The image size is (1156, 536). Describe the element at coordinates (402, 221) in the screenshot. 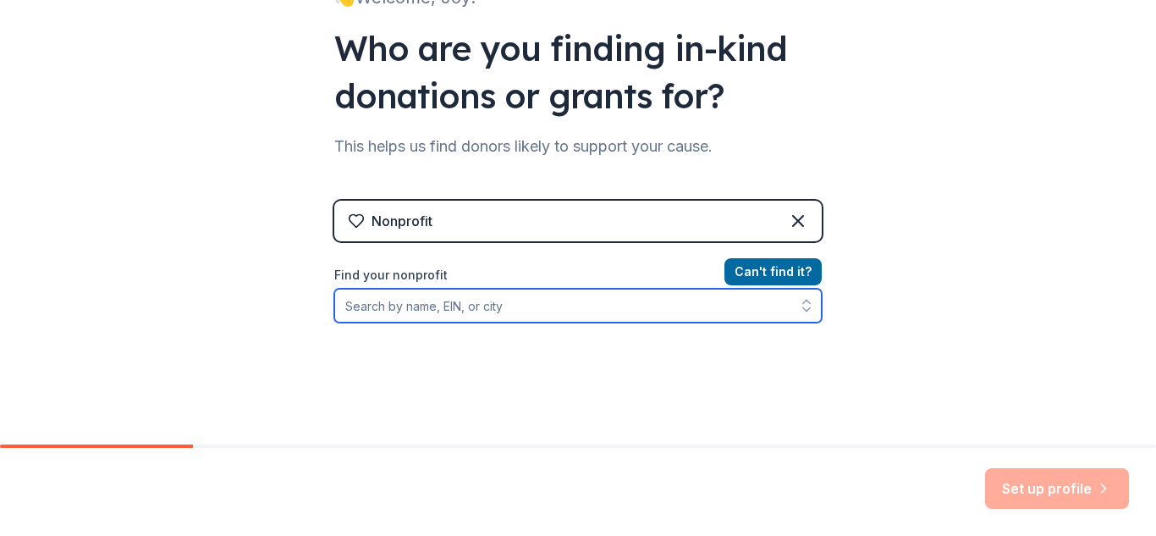

I see `div: Nonprofit` at that location.